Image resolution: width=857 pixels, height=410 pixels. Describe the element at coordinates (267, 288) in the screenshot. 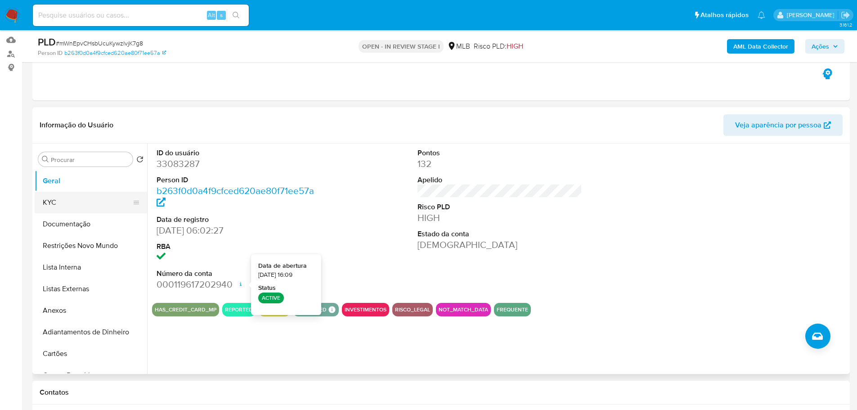

I see `strong: Status` at that location.